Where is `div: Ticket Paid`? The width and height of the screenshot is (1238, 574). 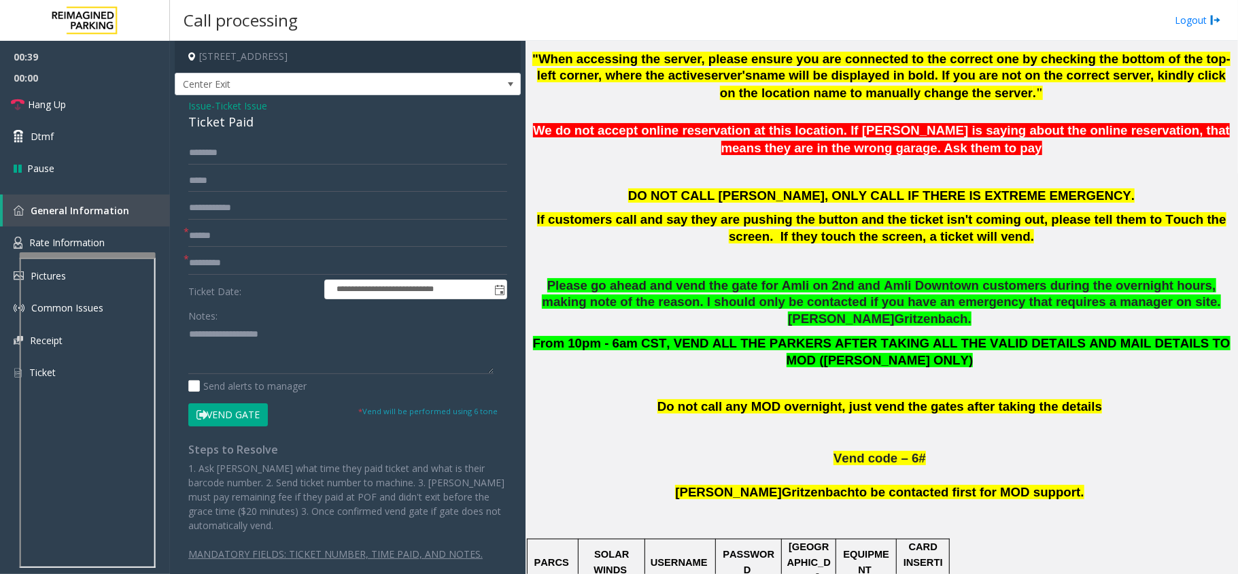 div: Ticket Paid is located at coordinates (347, 122).